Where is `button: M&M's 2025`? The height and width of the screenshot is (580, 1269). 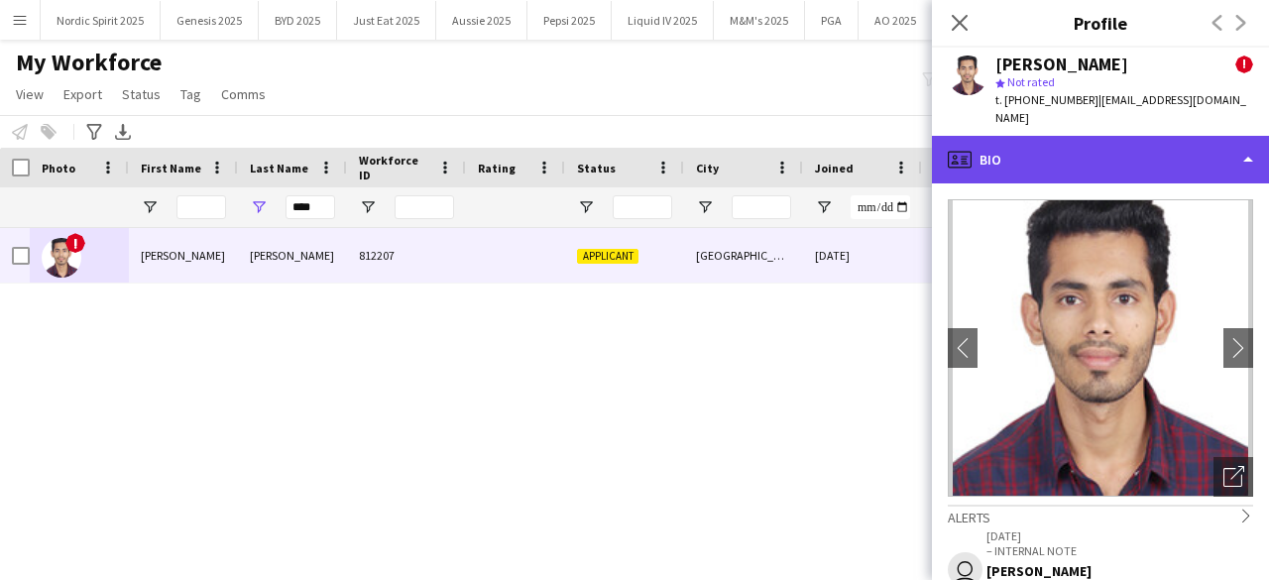 button: M&M's 2025 is located at coordinates (759, 20).